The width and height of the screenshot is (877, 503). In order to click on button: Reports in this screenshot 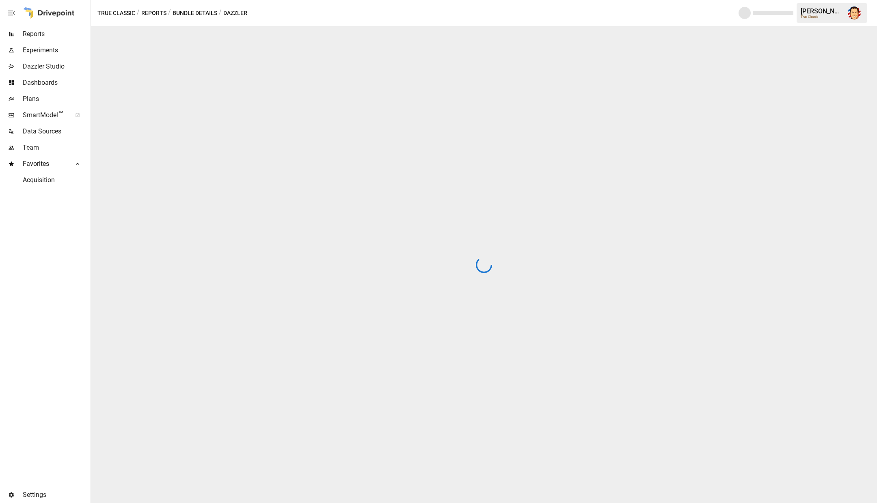, I will do `click(154, 13)`.